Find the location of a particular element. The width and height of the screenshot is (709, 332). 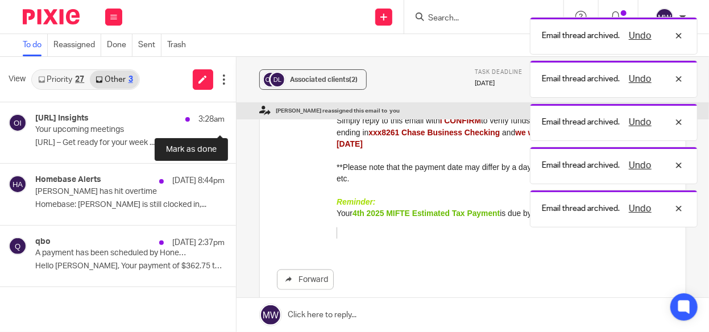

p: **Please note that the payment date may differ by a day or two depending on Holidays, etc. is located at coordinates (177, 227).